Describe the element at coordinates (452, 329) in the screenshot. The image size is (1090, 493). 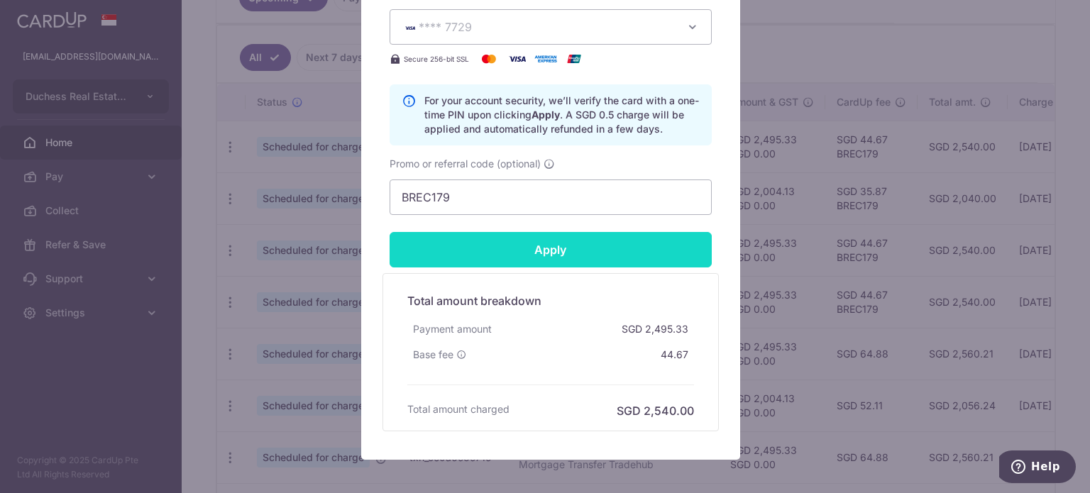
I see `div: Payment amount` at that location.